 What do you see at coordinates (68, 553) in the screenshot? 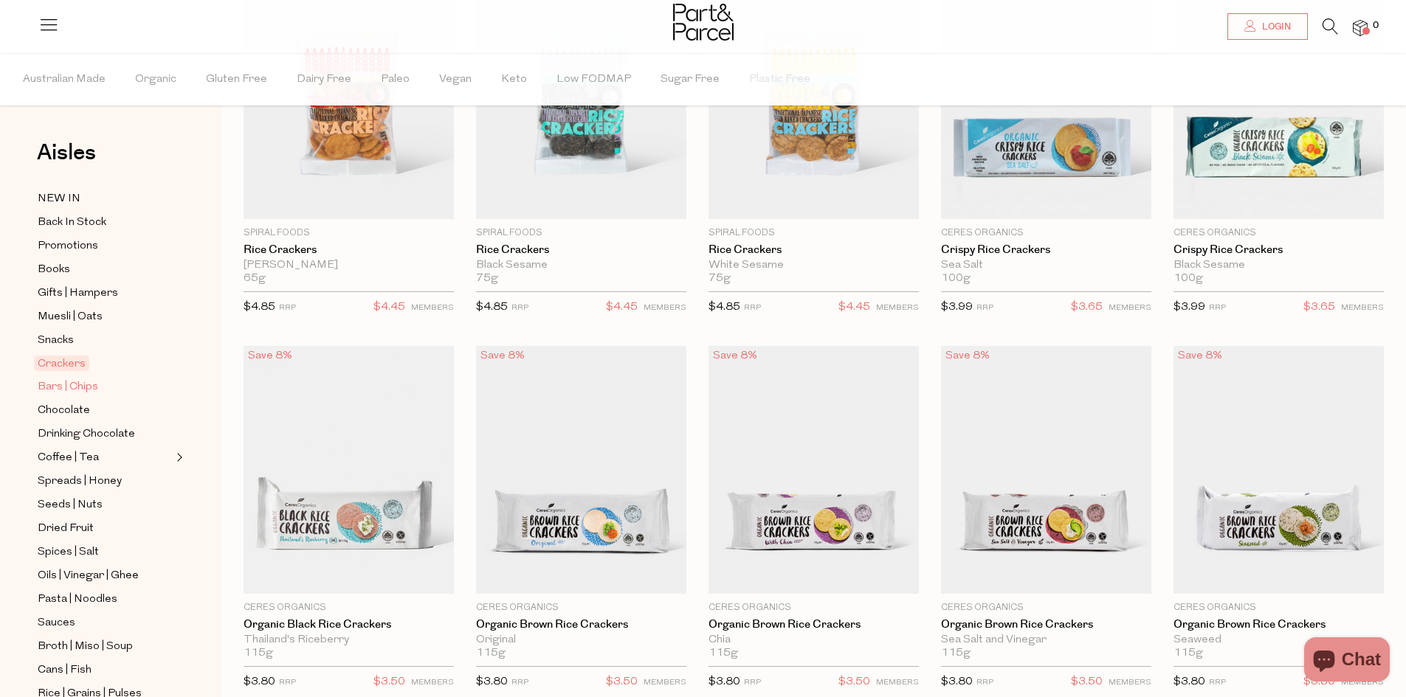
I see `span: Spices | Salt` at bounding box center [68, 553].